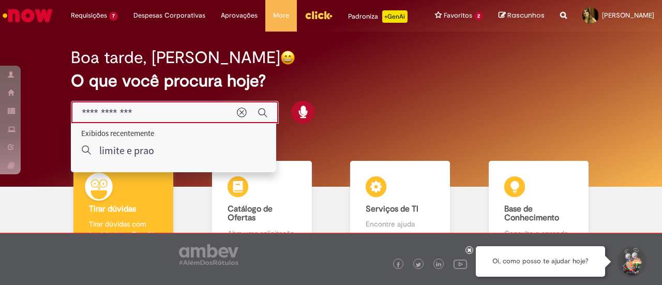  Describe the element at coordinates (631, 262) in the screenshot. I see `button: Iniciar Conversa de Suporte` at that location.